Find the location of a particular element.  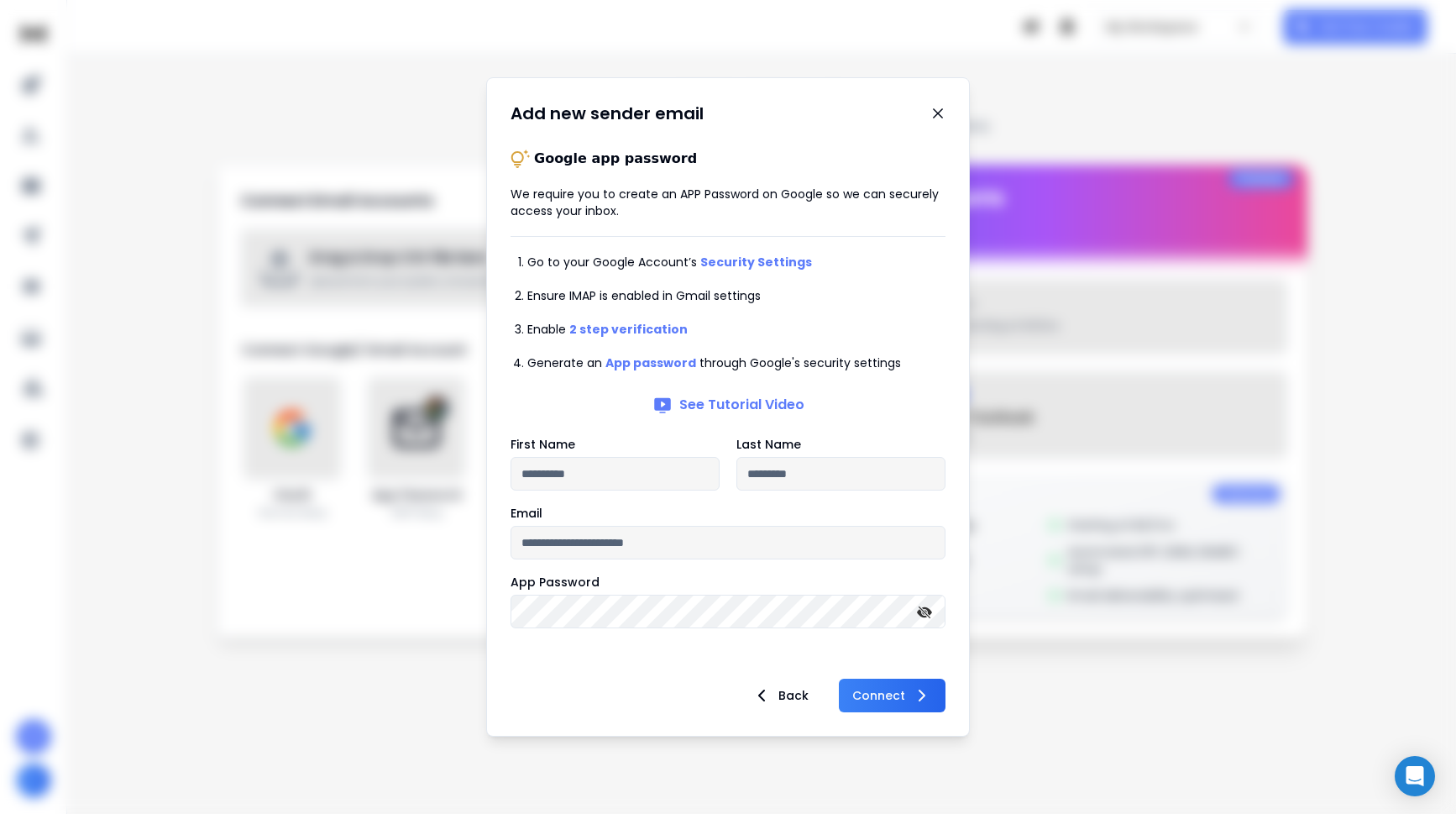

li: Generate an through Google's security settings is located at coordinates (737, 363).